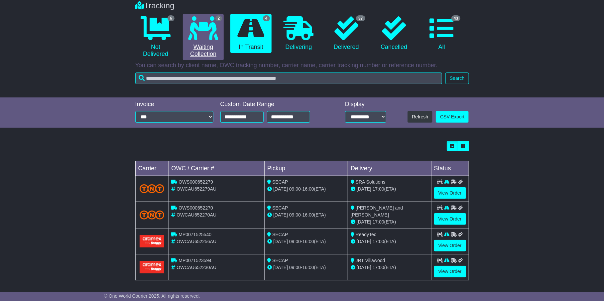  I want to click on span: 2, so click(219, 18).